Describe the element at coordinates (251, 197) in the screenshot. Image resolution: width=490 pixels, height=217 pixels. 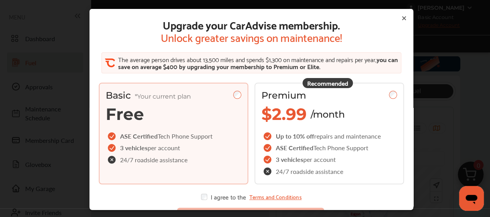
I see `div: I agree to the` at that location.